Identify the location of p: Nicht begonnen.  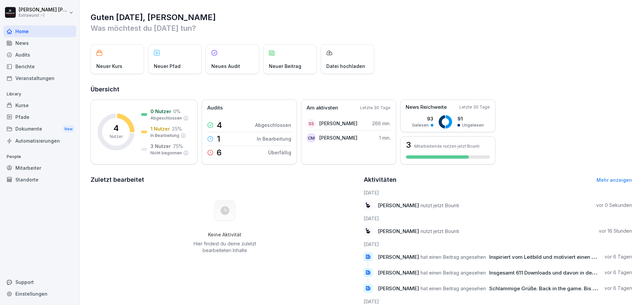
(166, 153).